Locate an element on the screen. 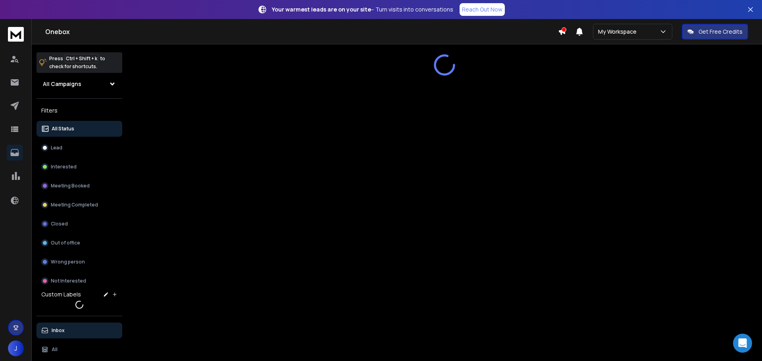 The image size is (762, 361). p: Press to check for shortcuts. is located at coordinates (77, 63).